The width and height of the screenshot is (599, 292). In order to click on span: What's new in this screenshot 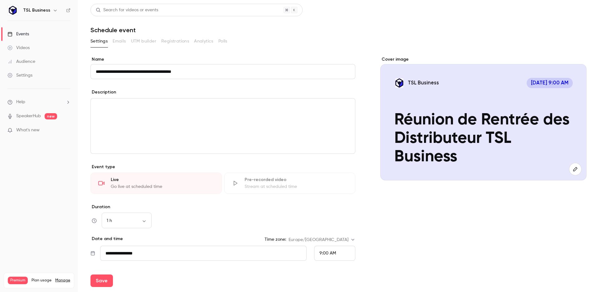, I will do `click(28, 130)`.